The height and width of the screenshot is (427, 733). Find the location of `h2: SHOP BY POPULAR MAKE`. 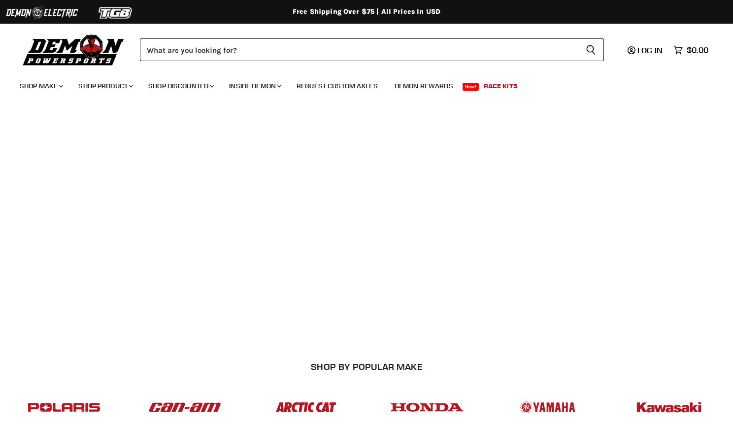

h2: SHOP BY POPULAR MAKE is located at coordinates (367, 366).